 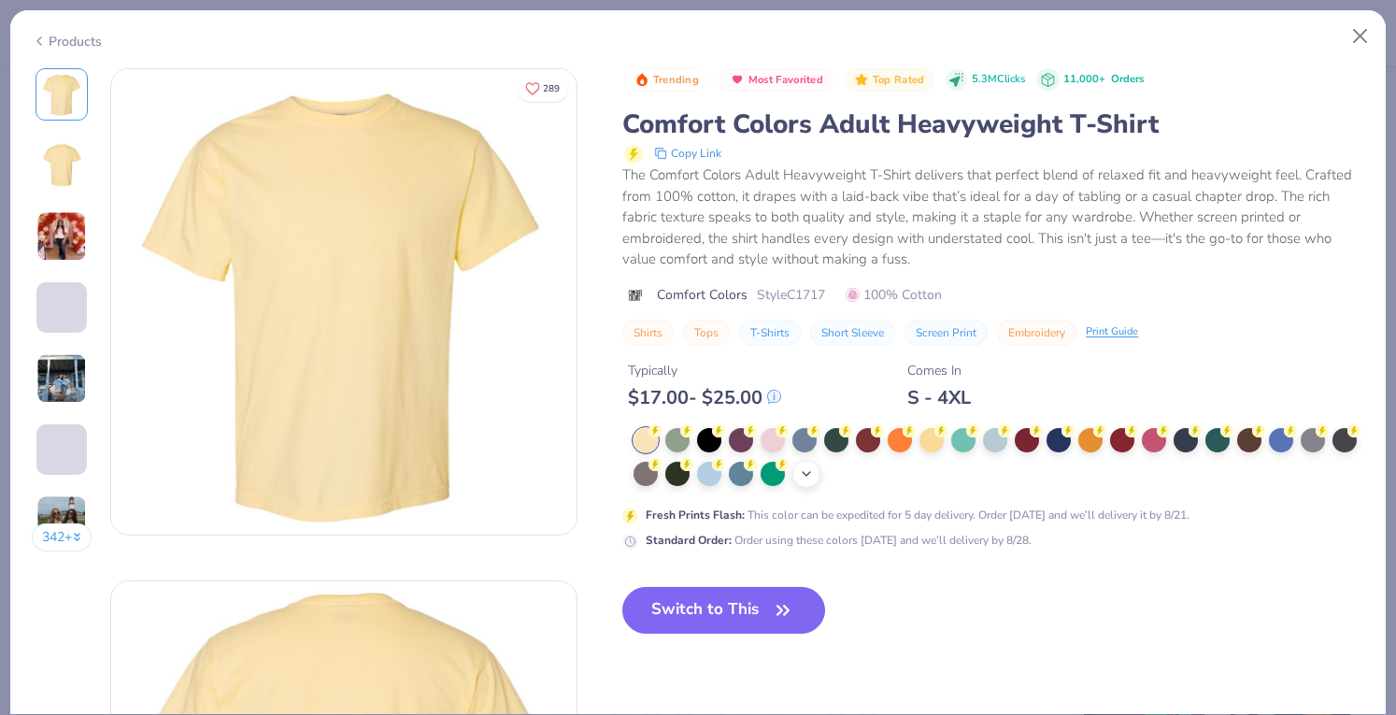 I want to click on button: Screen Print, so click(x=945, y=333).